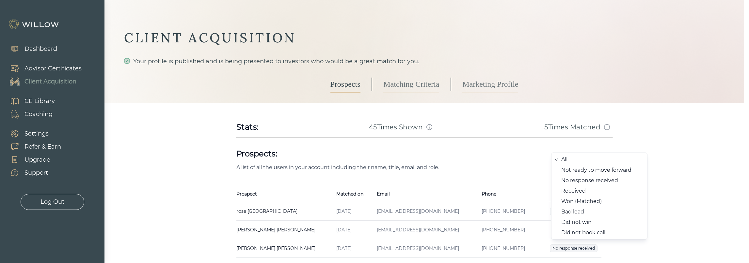 This screenshot has height=263, width=749. I want to click on div: Not ready to move forward, so click(596, 170).